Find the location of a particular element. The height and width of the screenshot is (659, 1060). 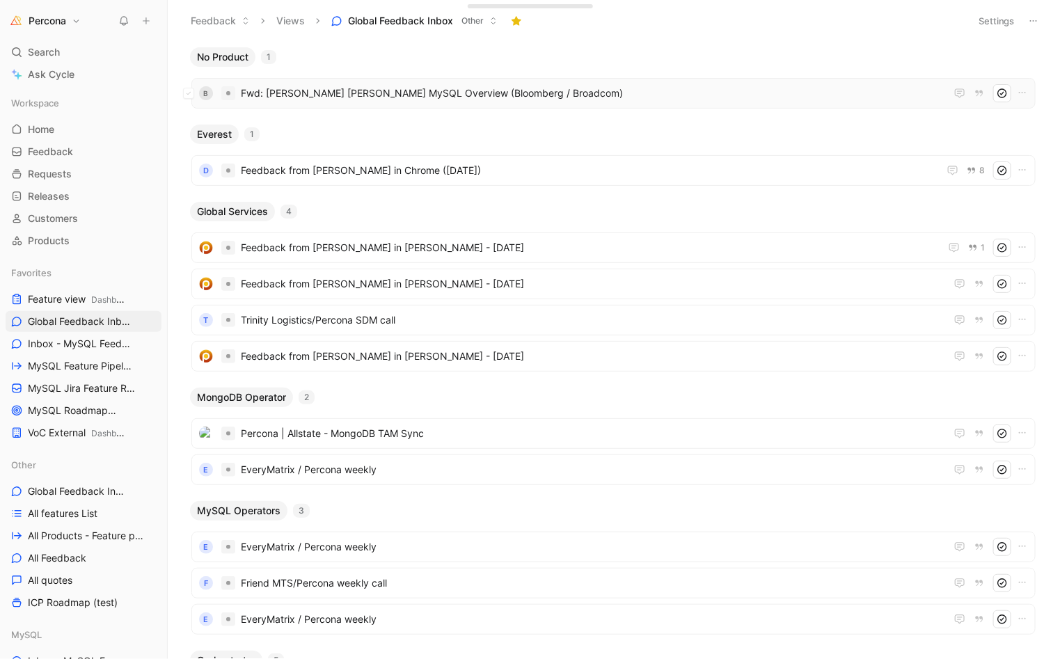

button: Everest is located at coordinates (214, 134).